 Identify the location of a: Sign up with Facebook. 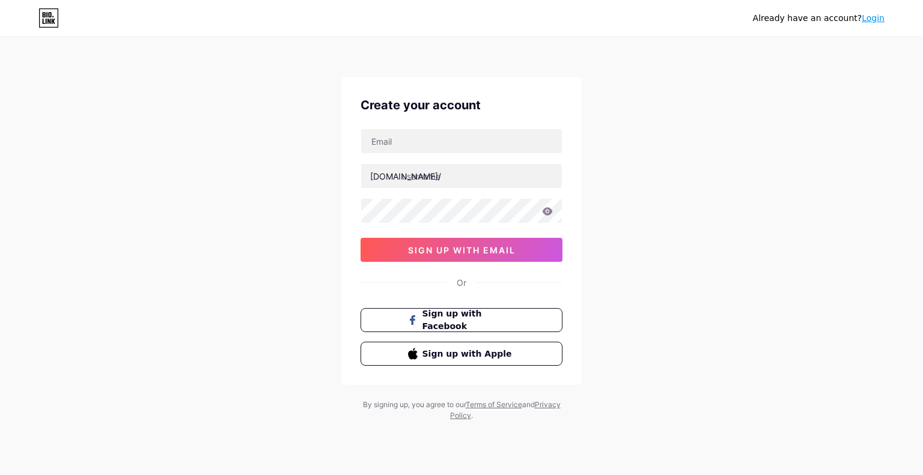
(462, 320).